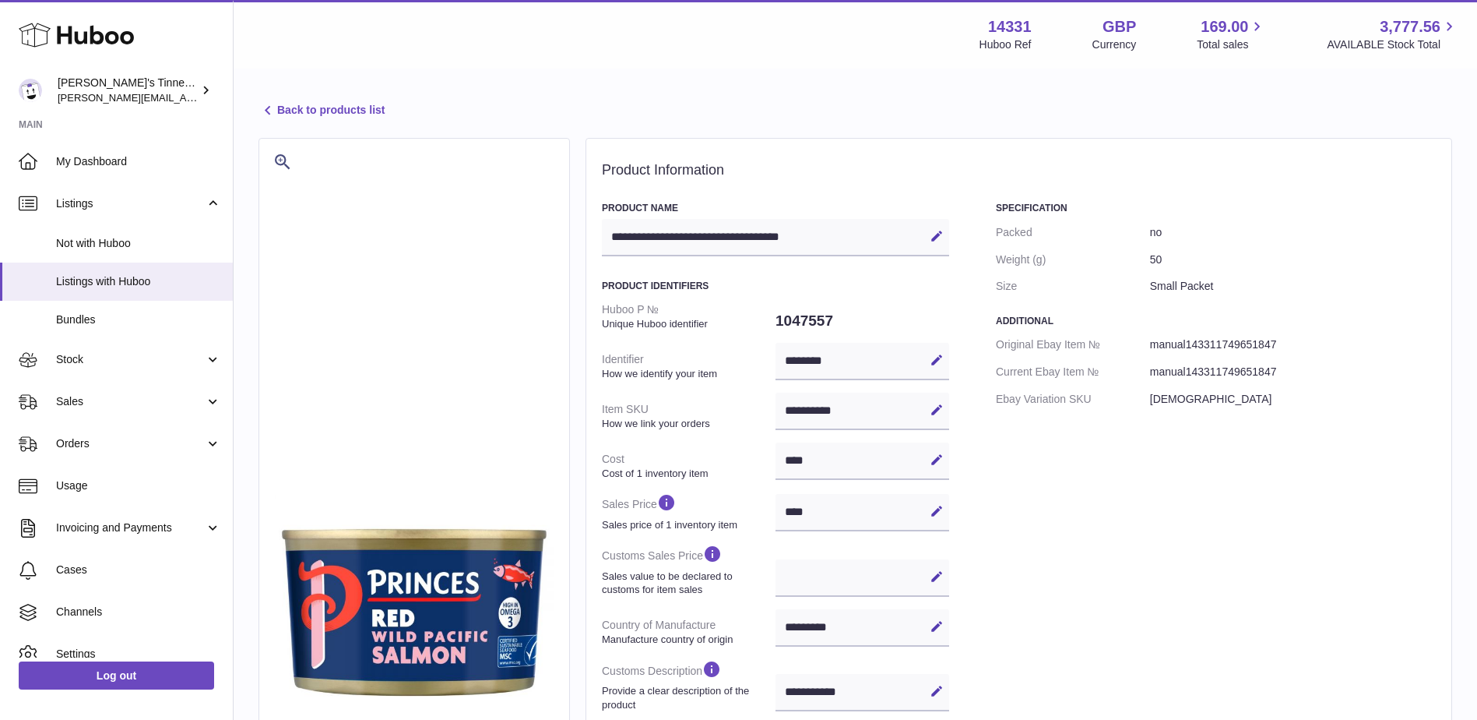 This screenshot has width=1477, height=720. Describe the element at coordinates (1073, 399) in the screenshot. I see `dt: Ebay Variation SKU` at that location.